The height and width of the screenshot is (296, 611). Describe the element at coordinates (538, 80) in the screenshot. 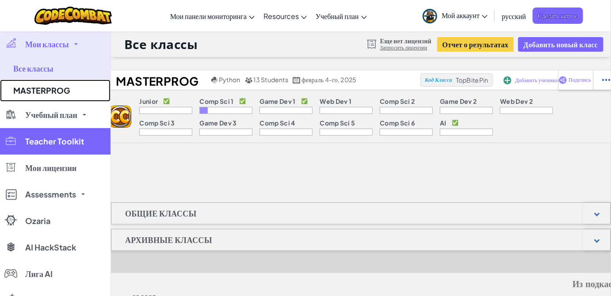

I see `span: Добавить учеников` at that location.